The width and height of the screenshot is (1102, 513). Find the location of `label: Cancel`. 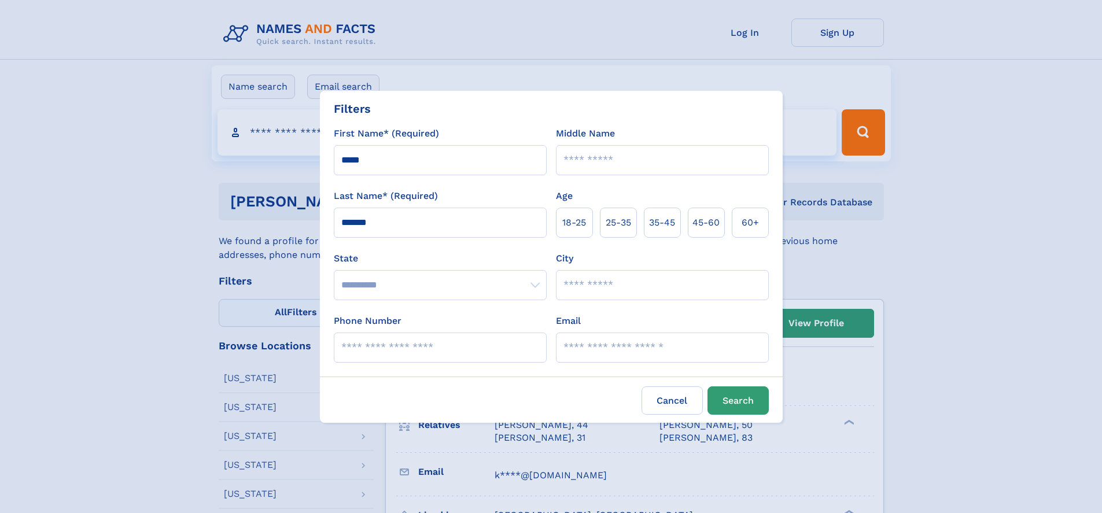

label: Cancel is located at coordinates (672, 400).